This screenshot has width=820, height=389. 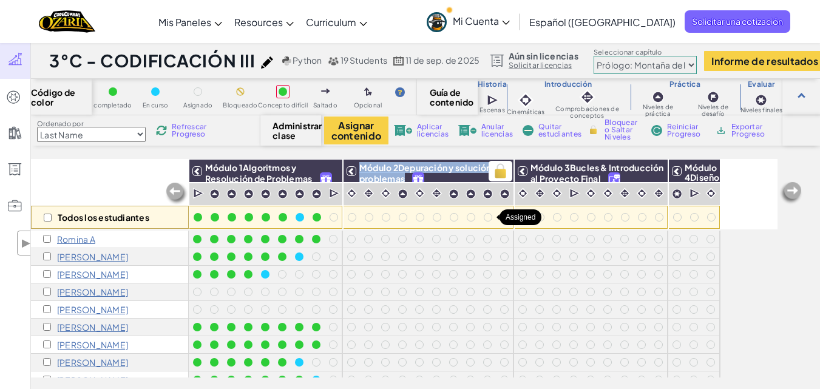 I want to click on label: Ordenado por, so click(x=91, y=124).